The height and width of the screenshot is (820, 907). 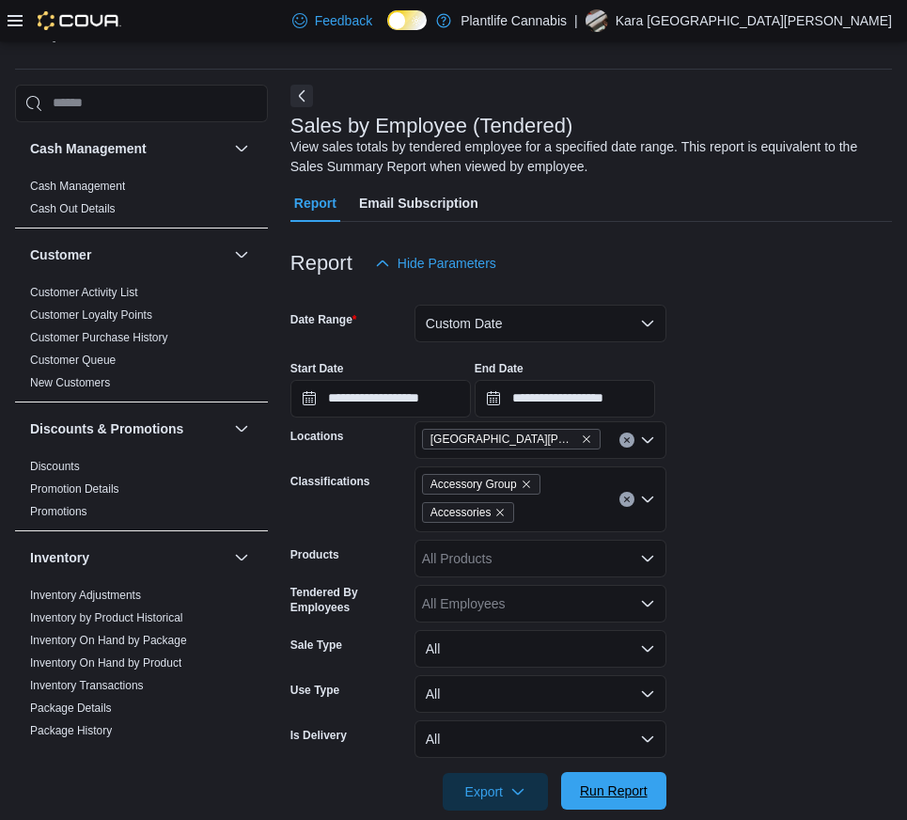 I want to click on div: View sales totals by tendered employee for a specified date range. This report is equivalent to t..., so click(x=587, y=157).